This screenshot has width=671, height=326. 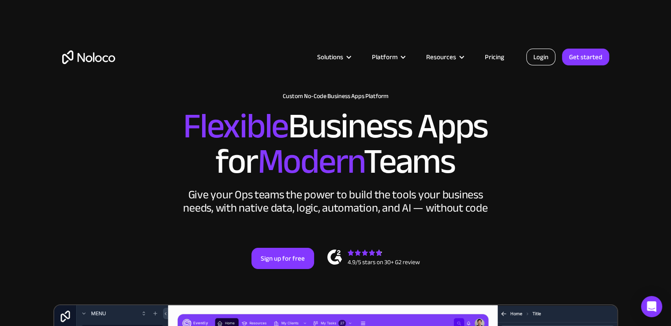 I want to click on a: Get started, so click(x=586, y=57).